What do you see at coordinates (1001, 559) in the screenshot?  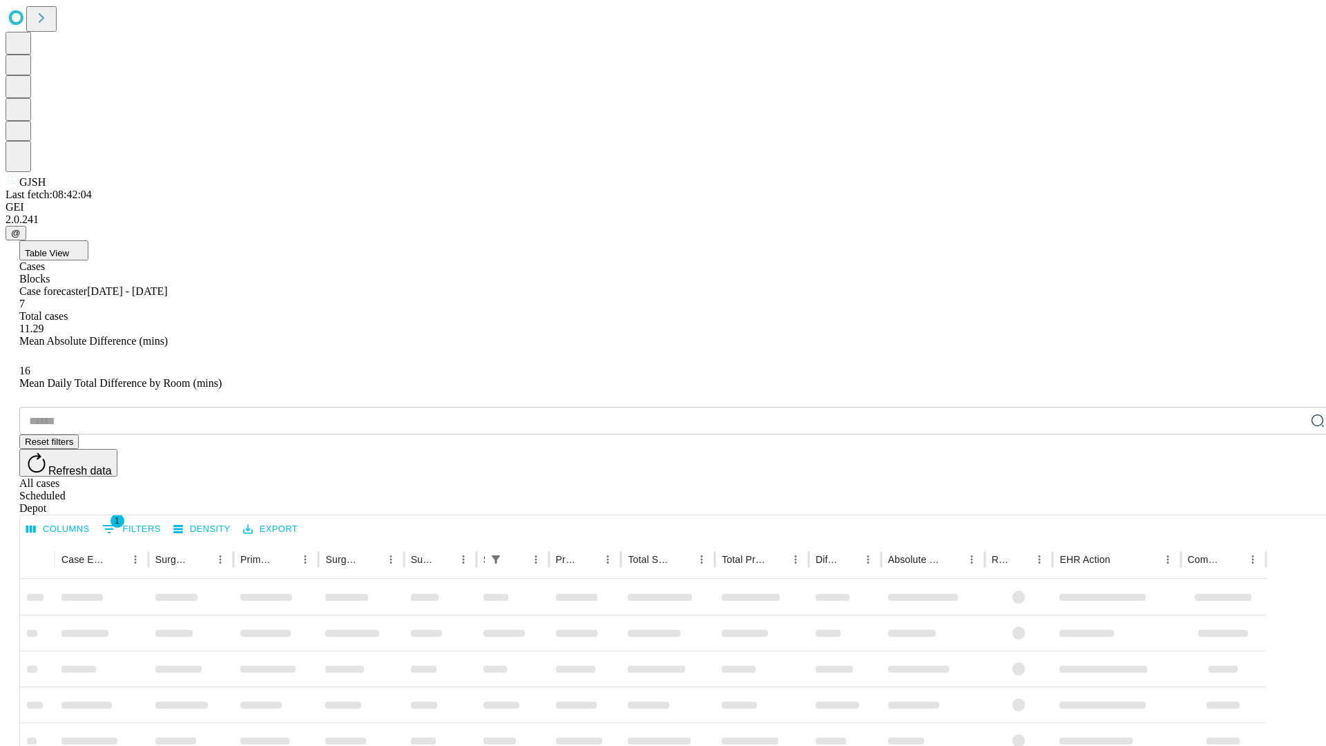 I see `div: Resolved in EHR` at bounding box center [1001, 559].